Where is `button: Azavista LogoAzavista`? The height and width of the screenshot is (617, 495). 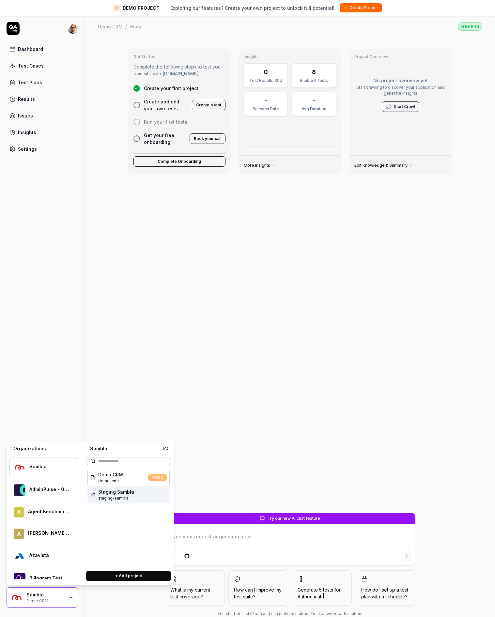 button: Azavista LogoAzavista is located at coordinates (44, 556).